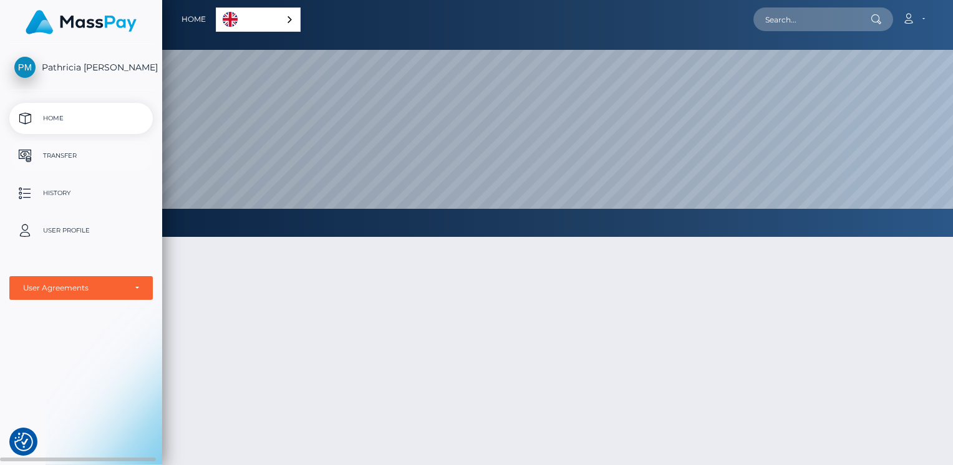 The image size is (953, 465). I want to click on aside: Language selected: English, so click(258, 19).